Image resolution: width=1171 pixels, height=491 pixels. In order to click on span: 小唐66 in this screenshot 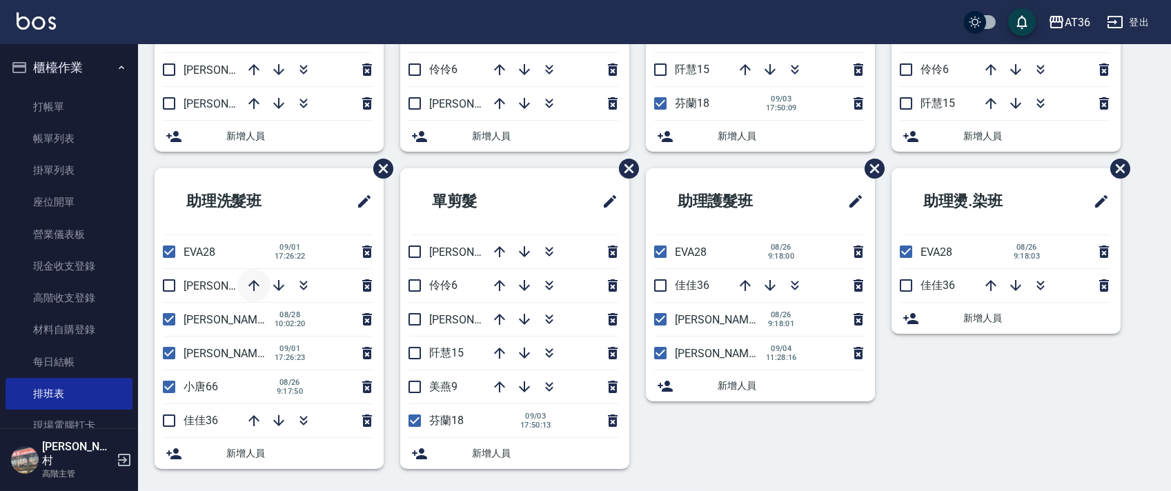, I will do `click(201, 386)`.